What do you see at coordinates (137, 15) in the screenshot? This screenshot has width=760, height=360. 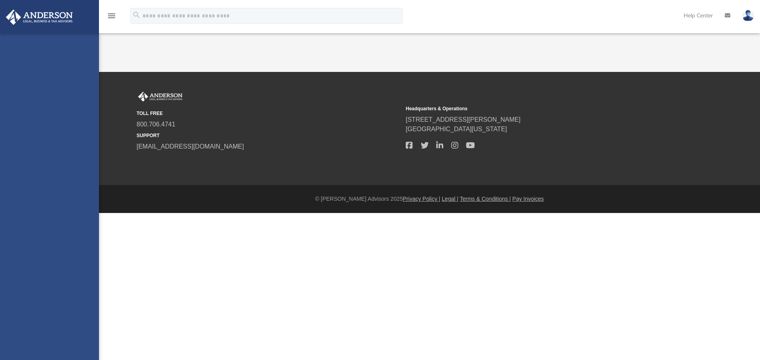 I see `i: search` at bounding box center [137, 15].